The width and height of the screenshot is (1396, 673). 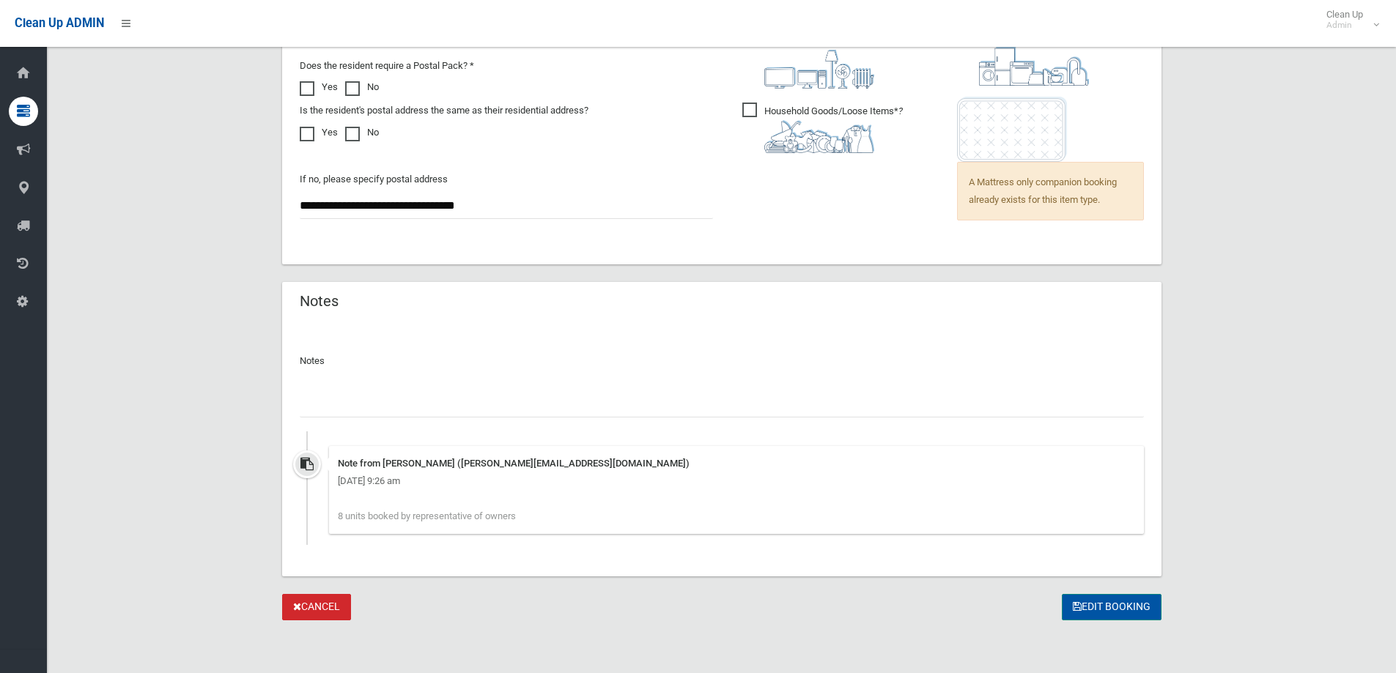 I want to click on label: Does the resident require a Postal Pack? *, so click(x=387, y=66).